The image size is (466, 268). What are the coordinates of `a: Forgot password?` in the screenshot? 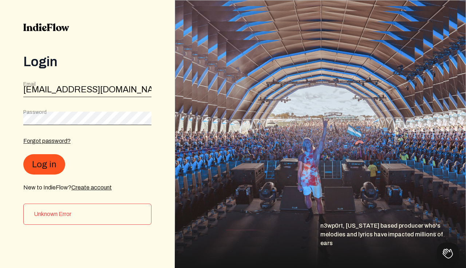 It's located at (47, 141).